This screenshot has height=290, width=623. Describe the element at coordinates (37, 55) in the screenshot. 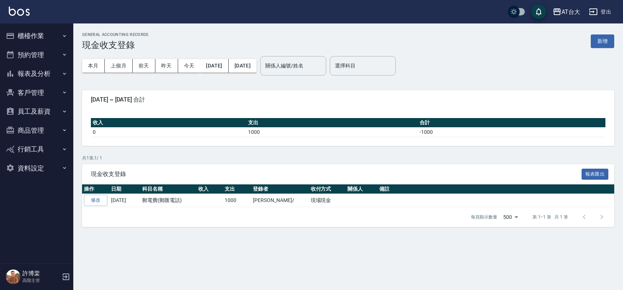

I see `button: 預約管理` at that location.